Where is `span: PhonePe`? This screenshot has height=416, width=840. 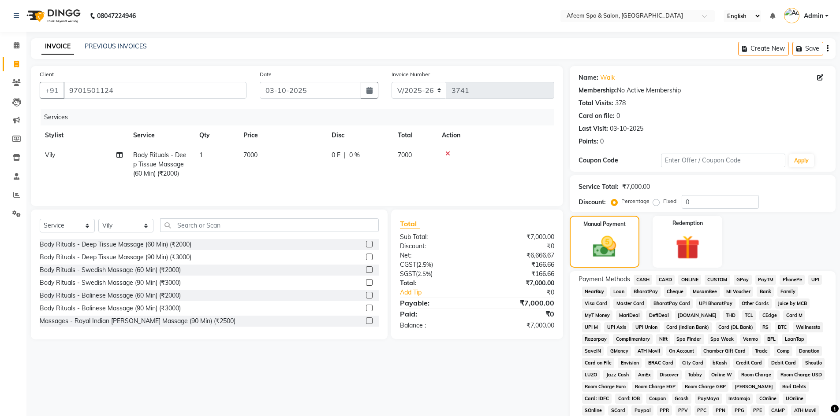 span: PhonePe is located at coordinates (791, 280).